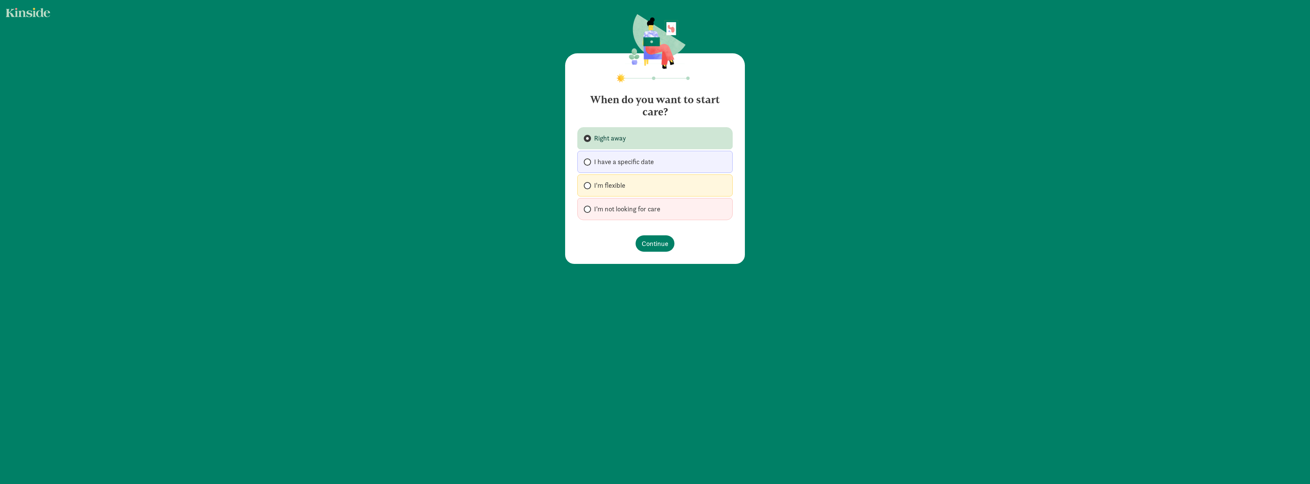 The width and height of the screenshot is (1310, 484). What do you see at coordinates (655, 103) in the screenshot?
I see `h4: When do you want to start care?` at bounding box center [655, 103].